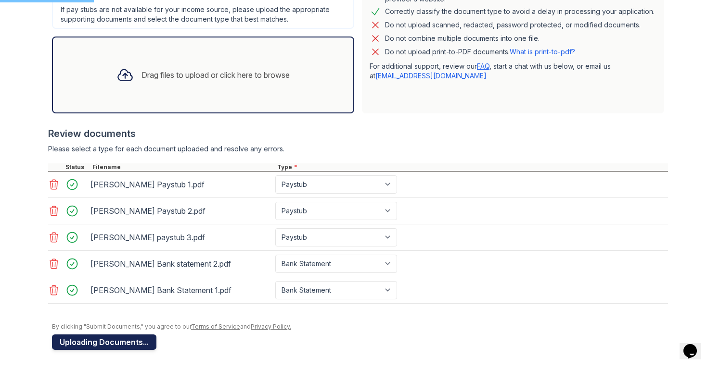  Describe the element at coordinates (462, 38) in the screenshot. I see `div: Do not combine multiple documents into one file.` at that location.